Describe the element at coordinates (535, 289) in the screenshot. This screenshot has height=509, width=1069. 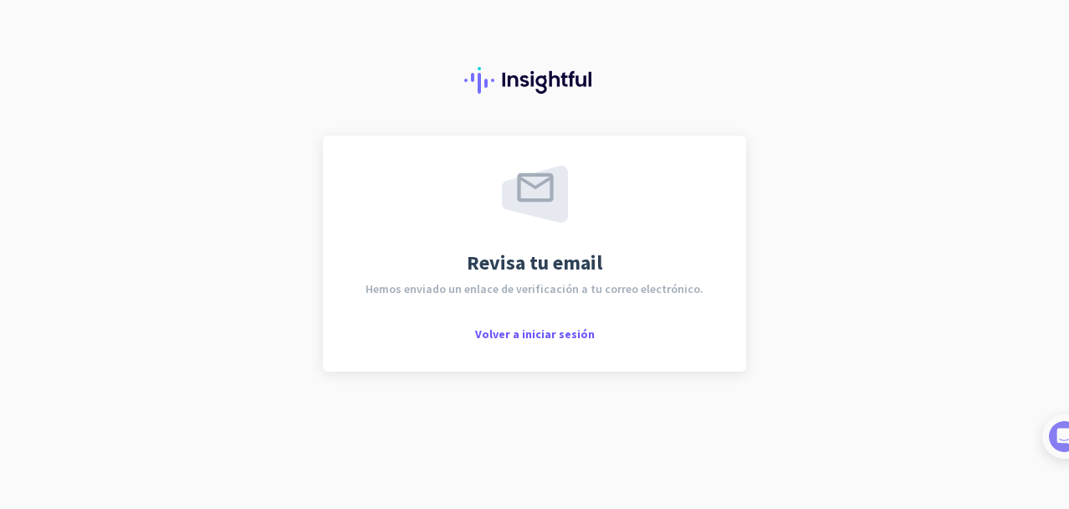
I see `span: Hemos enviado un enlace de verificación a tu correo electrónico.` at that location.